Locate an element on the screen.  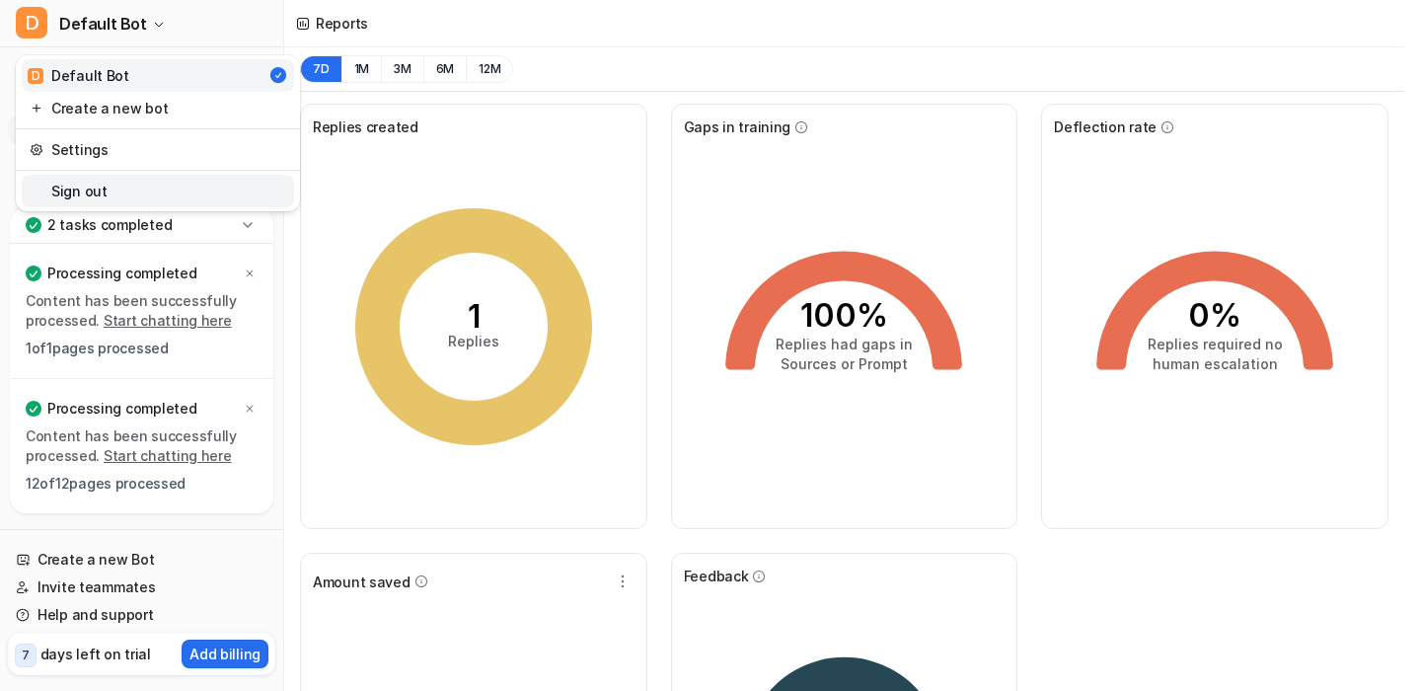
a: Create a new bot is located at coordinates (158, 108).